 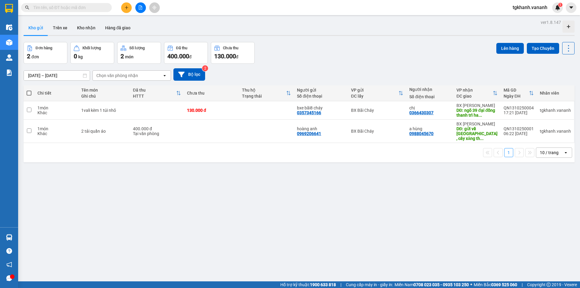 What do you see at coordinates (127, 8) in the screenshot?
I see `span: plus` at bounding box center [127, 8].